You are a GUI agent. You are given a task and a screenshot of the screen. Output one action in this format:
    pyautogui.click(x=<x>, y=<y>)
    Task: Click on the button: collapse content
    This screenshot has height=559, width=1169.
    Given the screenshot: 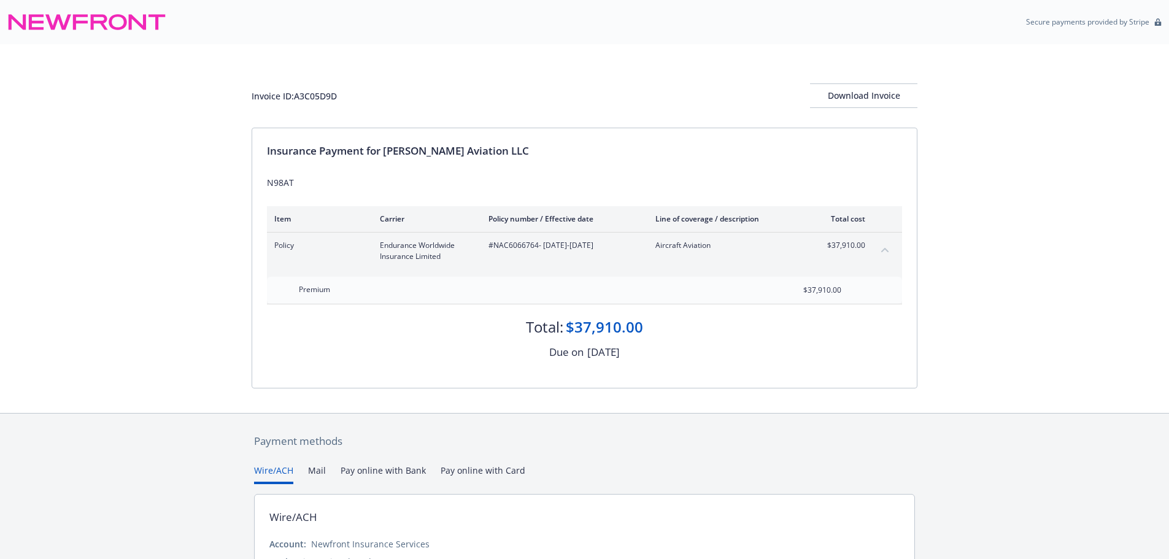 What is the action you would take?
    pyautogui.click(x=885, y=250)
    